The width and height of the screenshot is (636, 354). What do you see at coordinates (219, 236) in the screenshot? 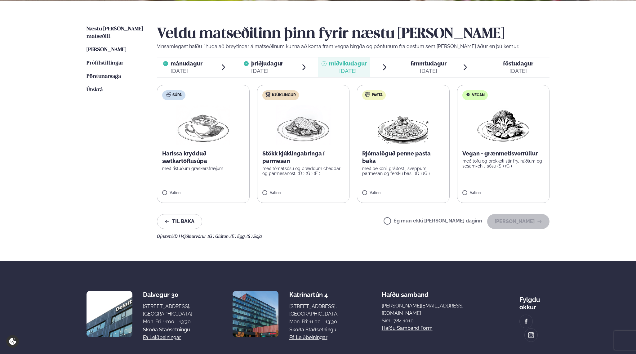
I see `span: (G ) Glúten ,` at bounding box center [219, 236].